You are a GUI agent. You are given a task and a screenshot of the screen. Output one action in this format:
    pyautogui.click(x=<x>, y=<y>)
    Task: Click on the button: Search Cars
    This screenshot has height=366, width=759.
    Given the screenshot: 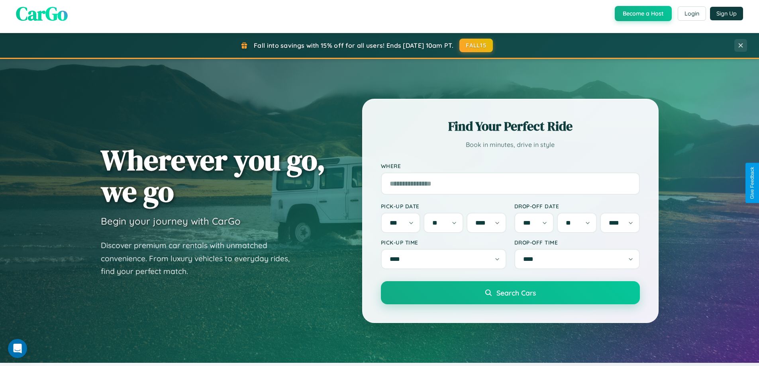 What is the action you would take?
    pyautogui.click(x=510, y=293)
    